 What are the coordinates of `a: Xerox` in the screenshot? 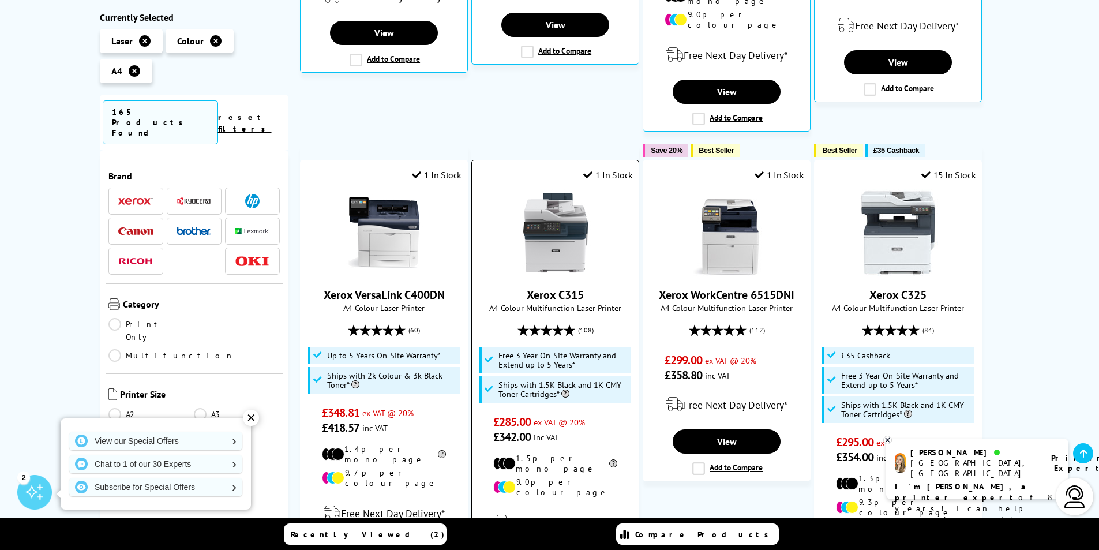 It's located at (136, 201).